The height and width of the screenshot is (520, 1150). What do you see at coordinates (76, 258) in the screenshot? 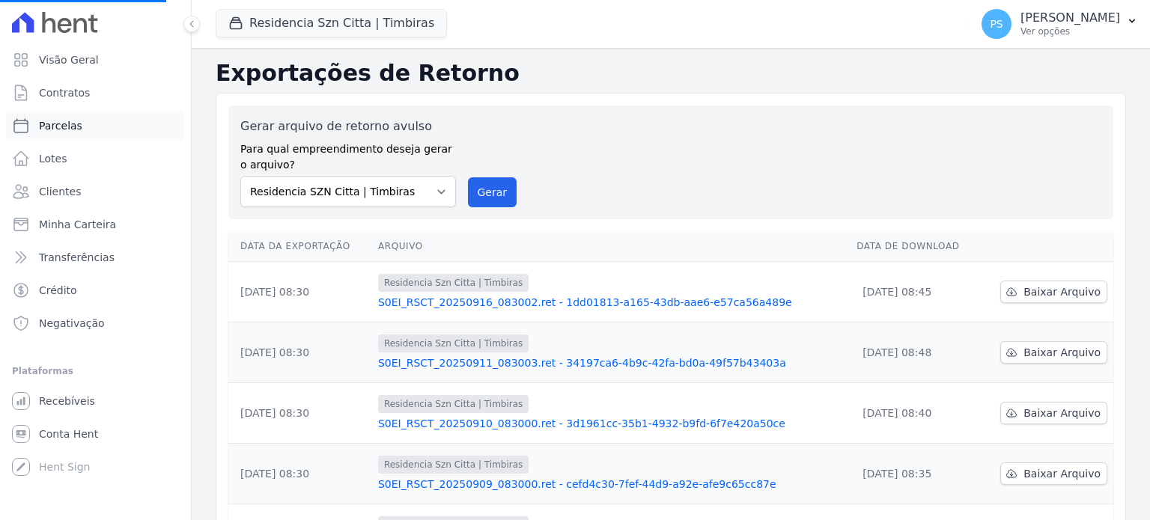
I see `span: Transferências` at bounding box center [76, 258].